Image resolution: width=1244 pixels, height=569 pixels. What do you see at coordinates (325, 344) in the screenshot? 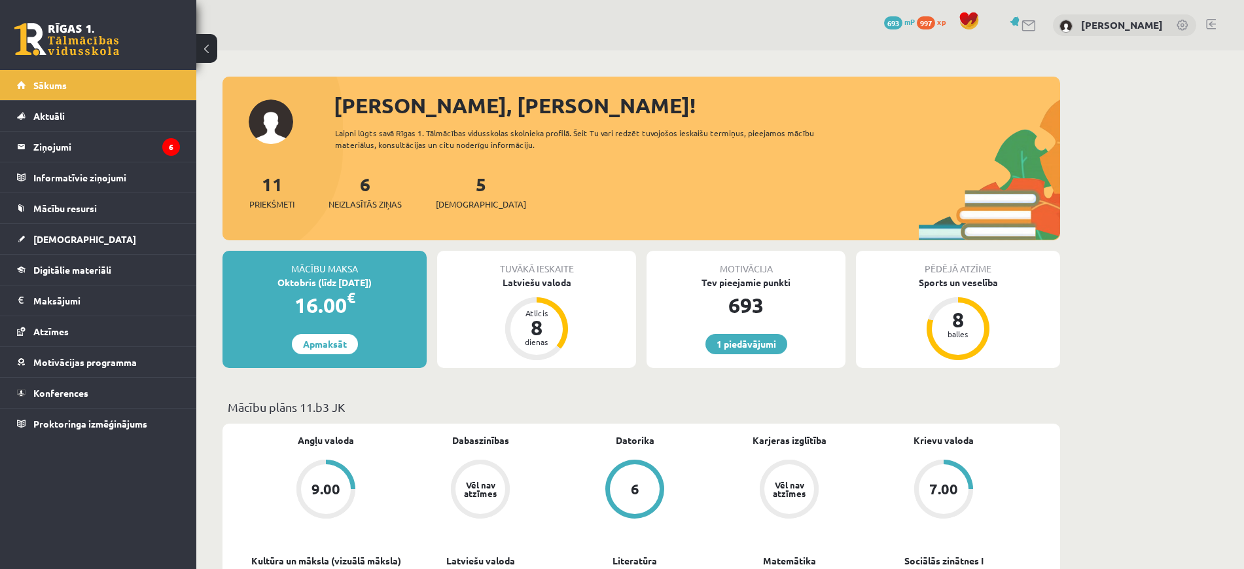
I see `a: Apmaksāt` at bounding box center [325, 344].